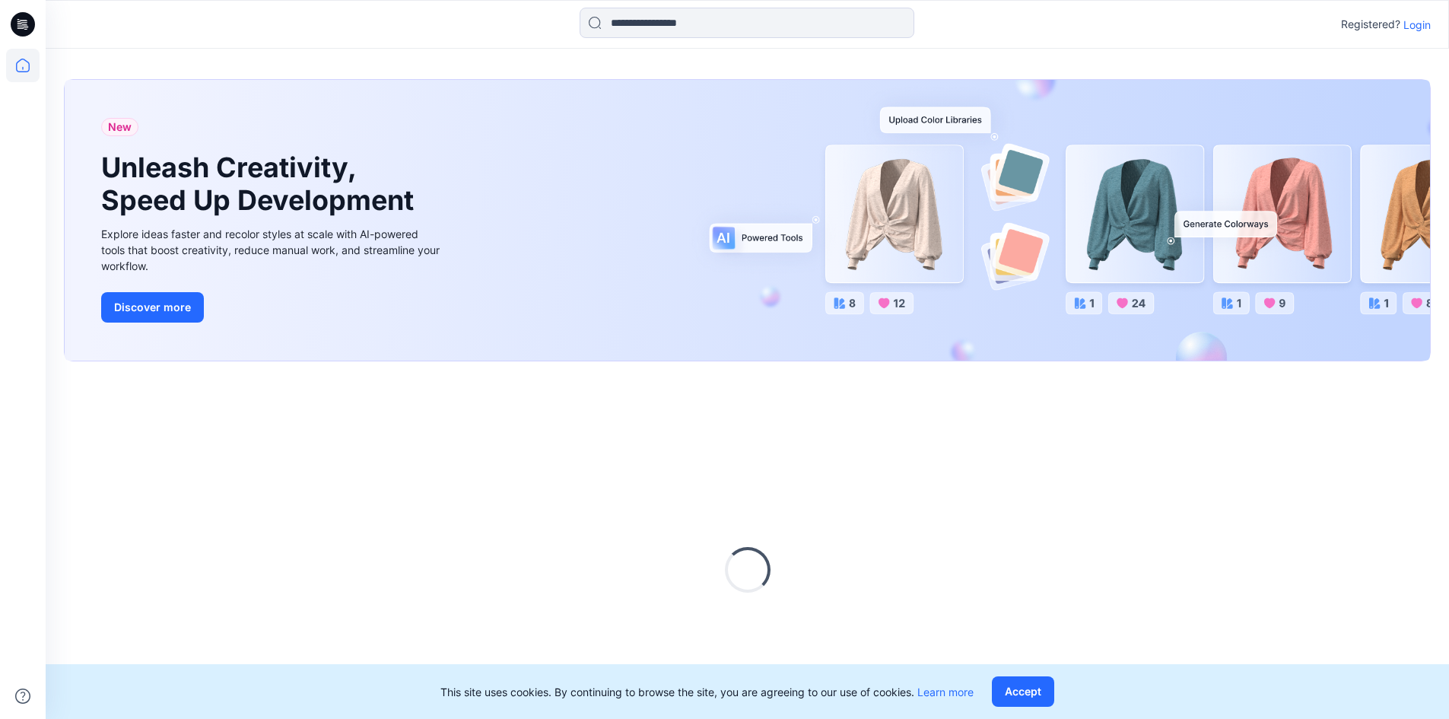 Image resolution: width=1449 pixels, height=719 pixels. What do you see at coordinates (945, 691) in the screenshot?
I see `a: Learn more` at bounding box center [945, 691].